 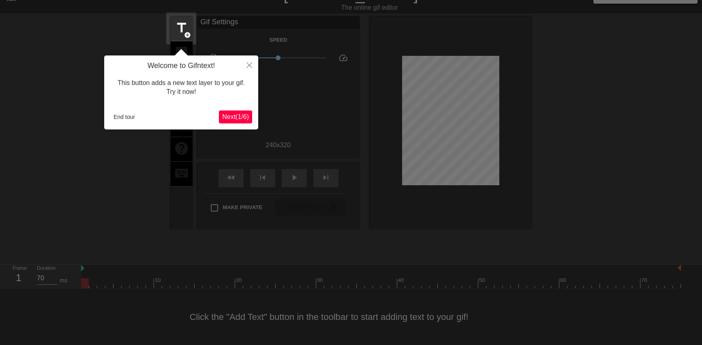 What do you see at coordinates (249, 65) in the screenshot?
I see `button: Close` at bounding box center [249, 65].